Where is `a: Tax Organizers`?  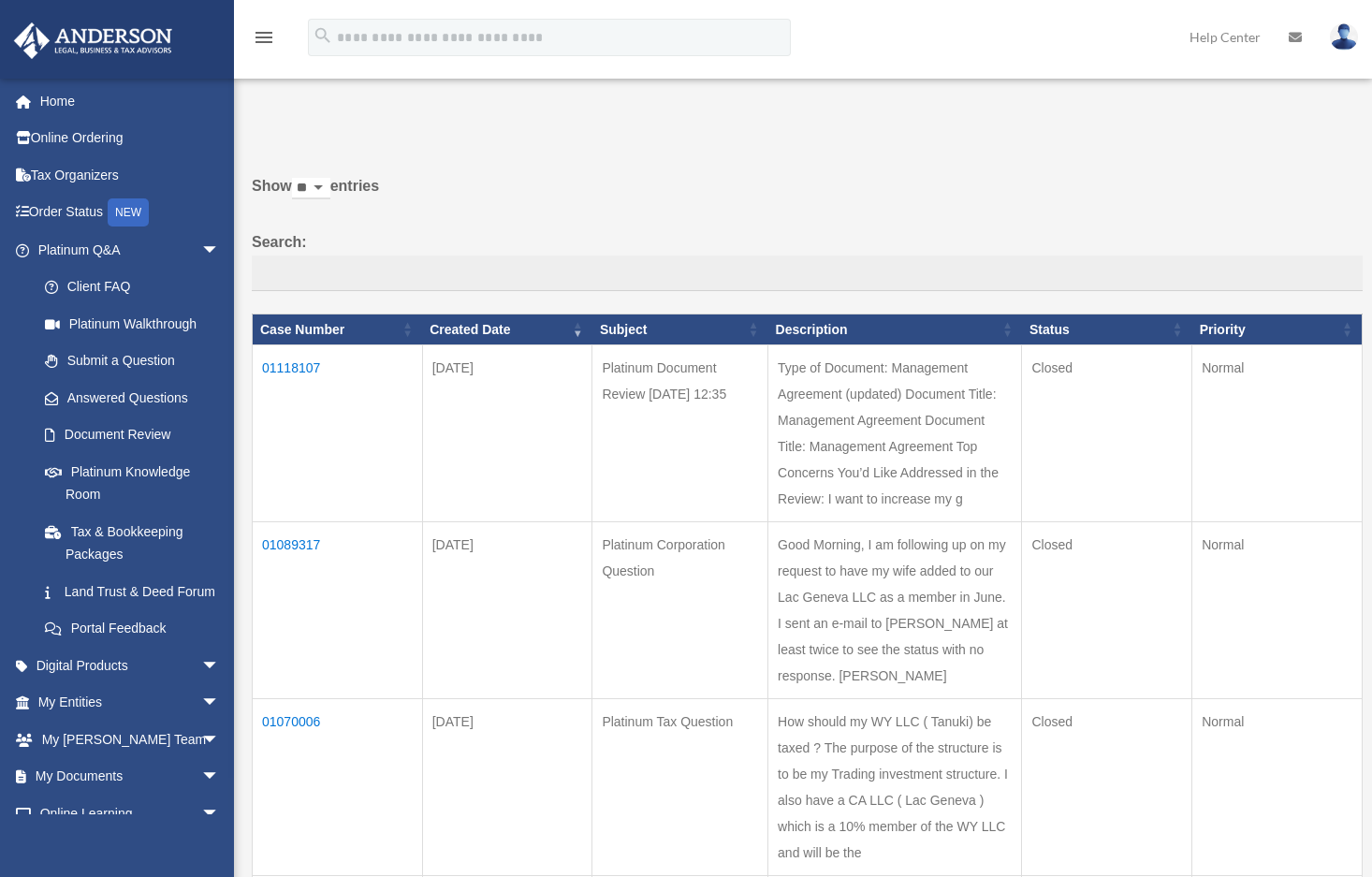 a: Tax Organizers is located at coordinates (130, 175).